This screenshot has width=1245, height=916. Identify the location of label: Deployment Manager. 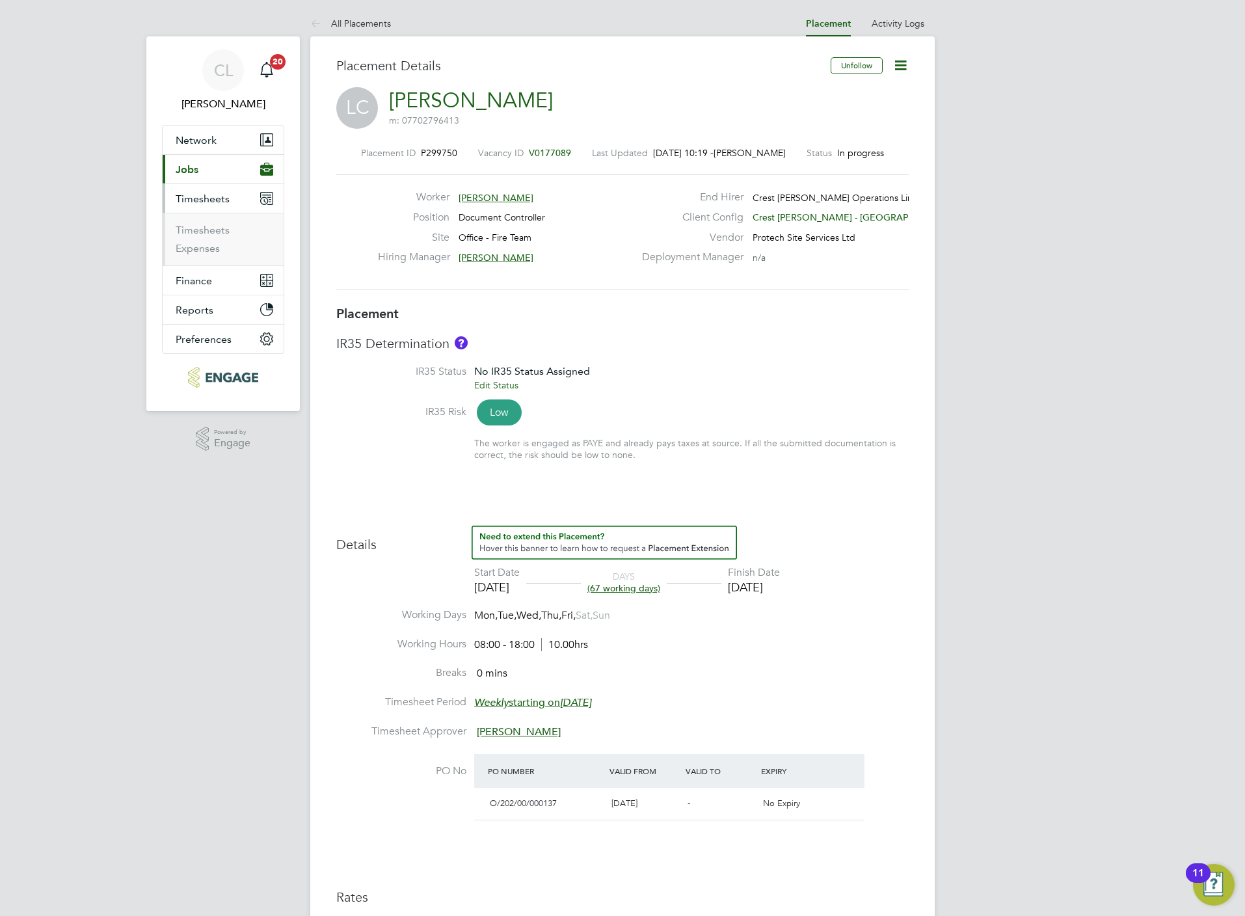
(689, 257).